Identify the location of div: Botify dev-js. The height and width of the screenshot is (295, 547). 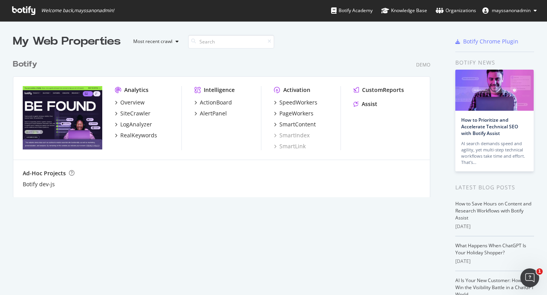
(39, 184).